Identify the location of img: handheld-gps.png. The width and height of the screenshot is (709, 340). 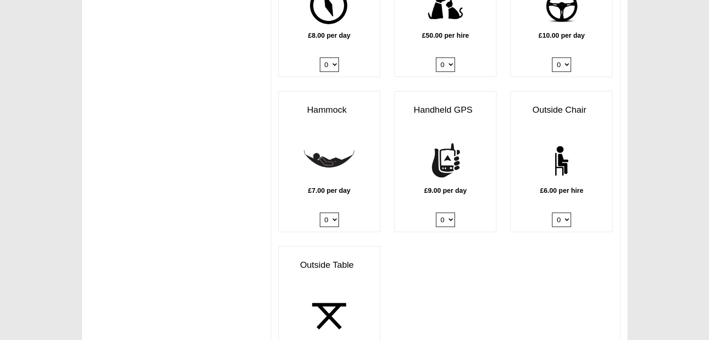
(445, 161).